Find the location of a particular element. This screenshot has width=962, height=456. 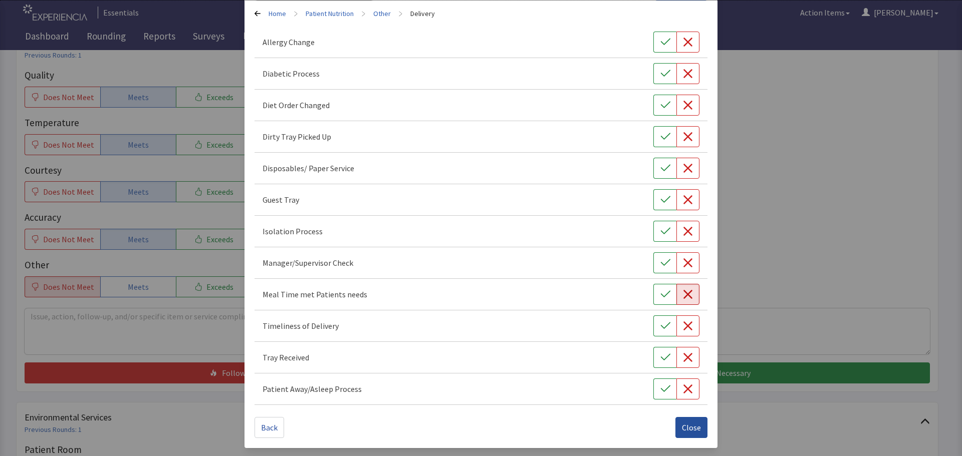

button: Back is located at coordinates (269, 428).